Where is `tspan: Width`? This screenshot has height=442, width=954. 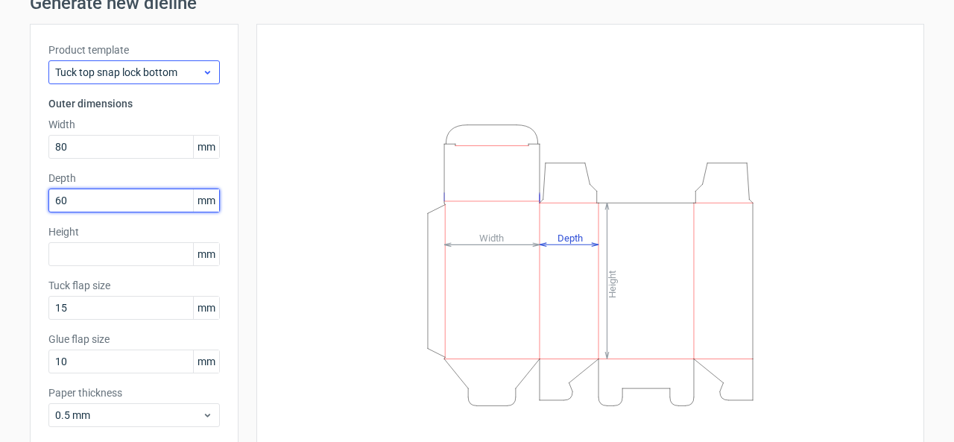
tspan: Width is located at coordinates (491, 237).